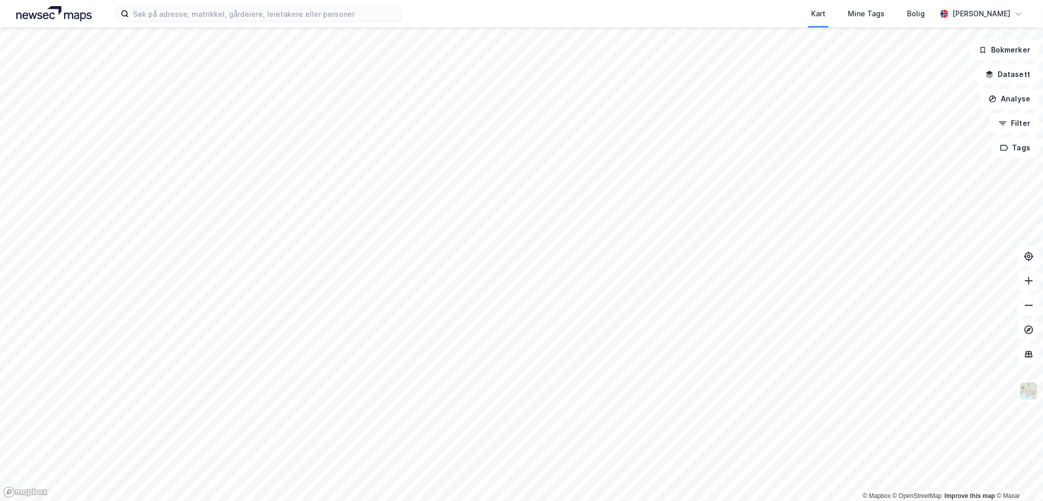  I want to click on button: Tags, so click(1015, 148).